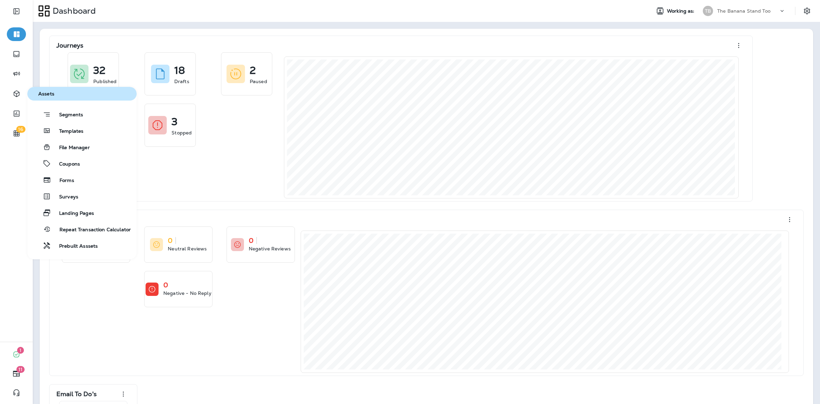 The width and height of the screenshot is (820, 404). Describe the element at coordinates (82, 213) in the screenshot. I see `button: Landing Pages` at that location.